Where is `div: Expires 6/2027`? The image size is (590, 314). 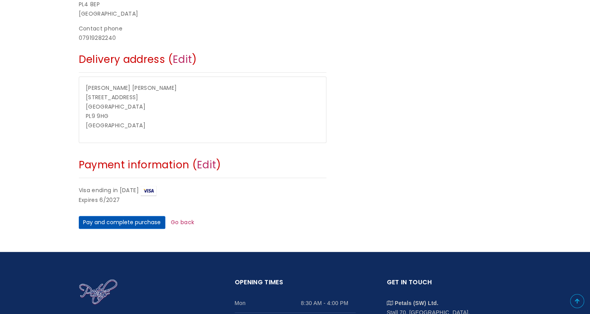 div: Expires 6/2027 is located at coordinates (203, 200).